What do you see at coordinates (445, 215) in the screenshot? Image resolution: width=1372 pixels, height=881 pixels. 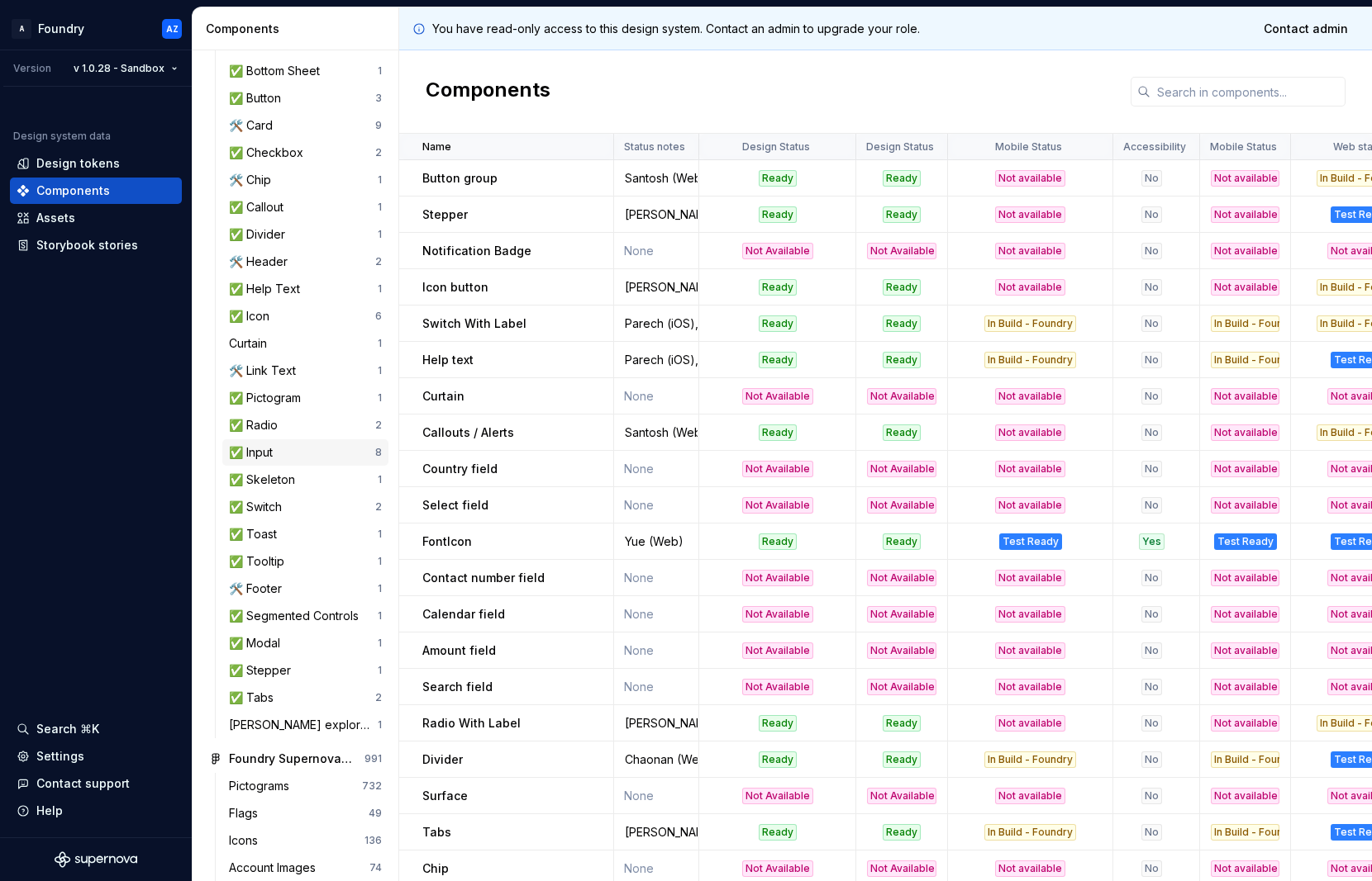 I see `p: Stepper` at bounding box center [445, 215].